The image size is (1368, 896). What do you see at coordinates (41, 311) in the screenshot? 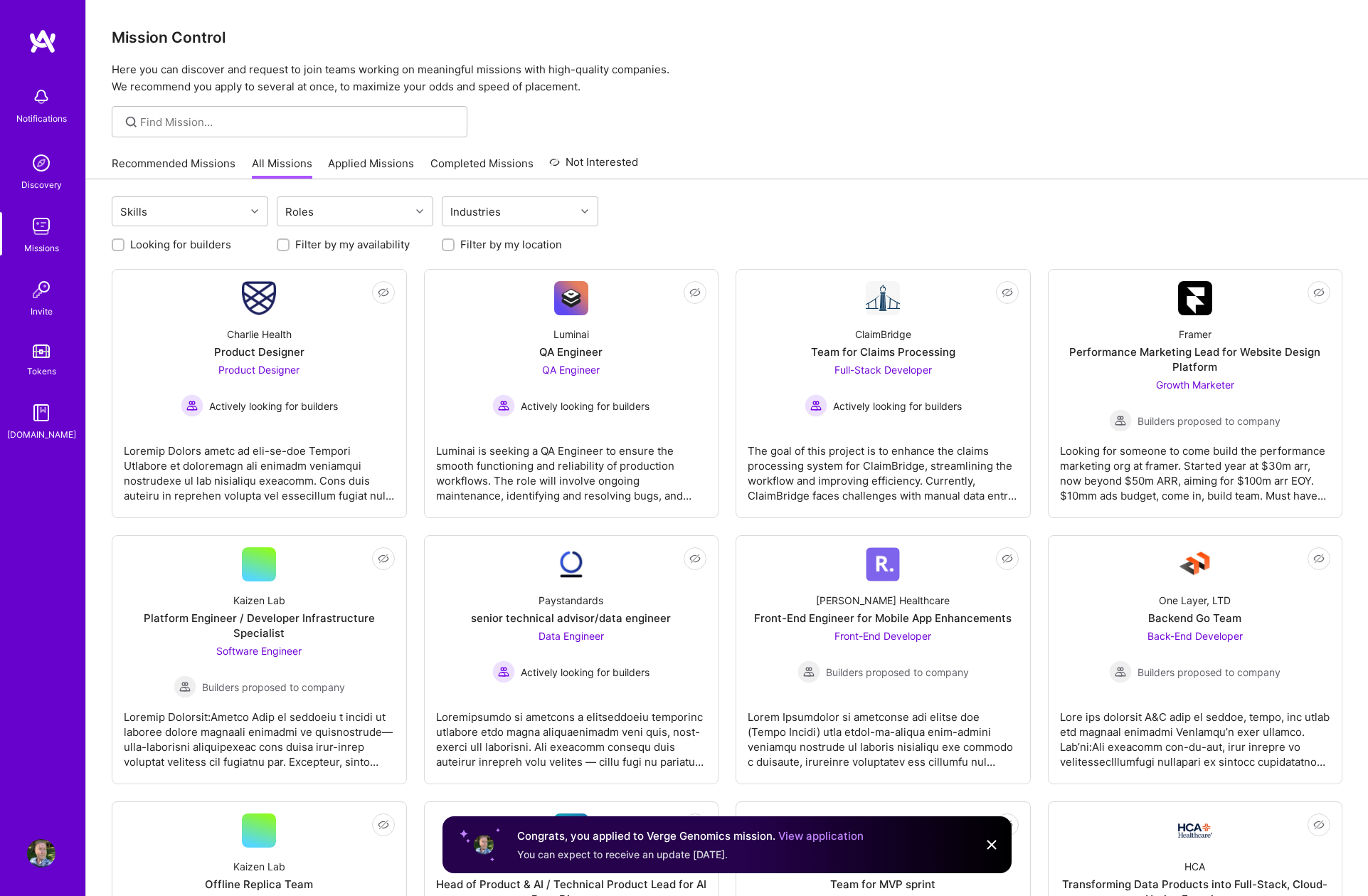
I see `div: Invite` at bounding box center [41, 311].